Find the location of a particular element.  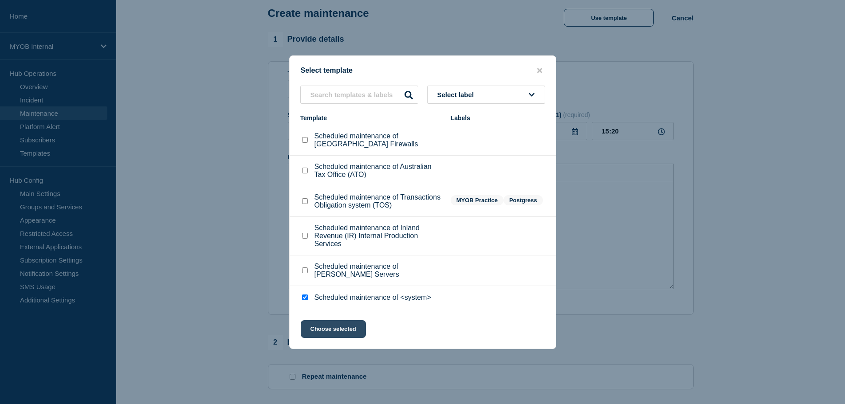

button: close button is located at coordinates (539, 71).